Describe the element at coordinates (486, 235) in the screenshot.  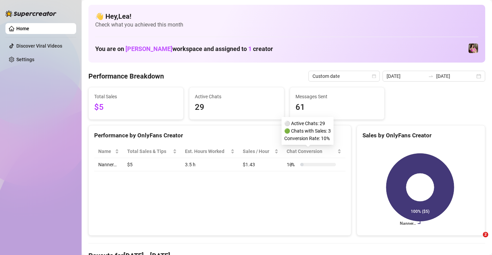
I see `span: 2` at that location.